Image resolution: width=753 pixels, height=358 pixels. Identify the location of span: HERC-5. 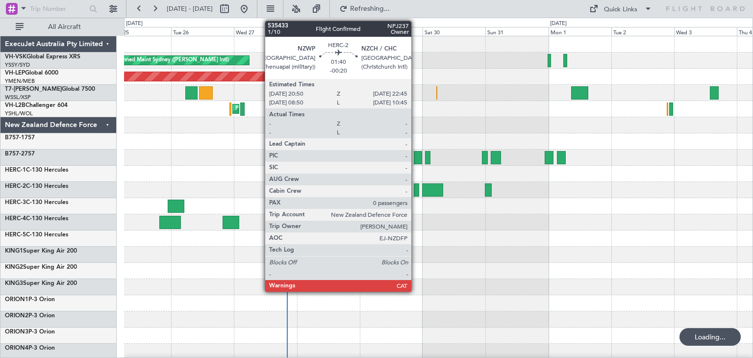
(15, 235).